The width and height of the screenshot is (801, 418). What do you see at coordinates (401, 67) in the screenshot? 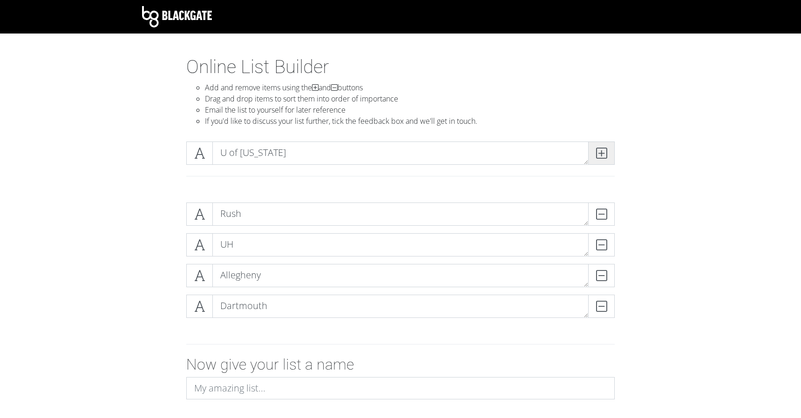
I see `h1: Online List Builder` at bounding box center [401, 67].